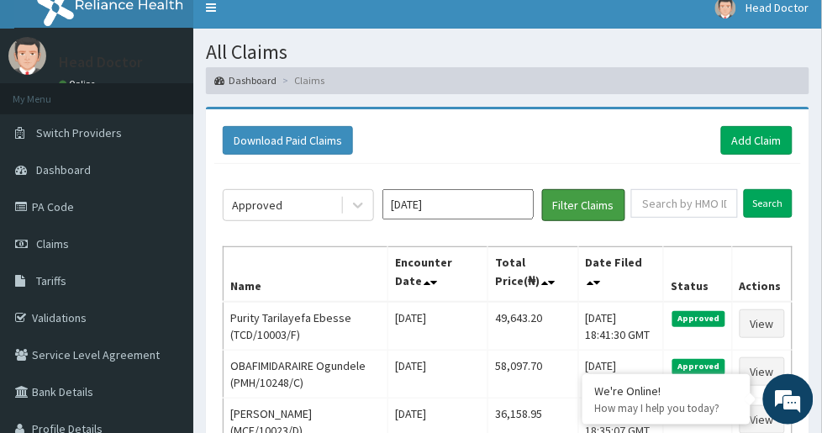 The width and height of the screenshot is (822, 433). Describe the element at coordinates (164, 299) in the screenshot. I see `textarea: Type your message and hit 'Enter'` at that location.